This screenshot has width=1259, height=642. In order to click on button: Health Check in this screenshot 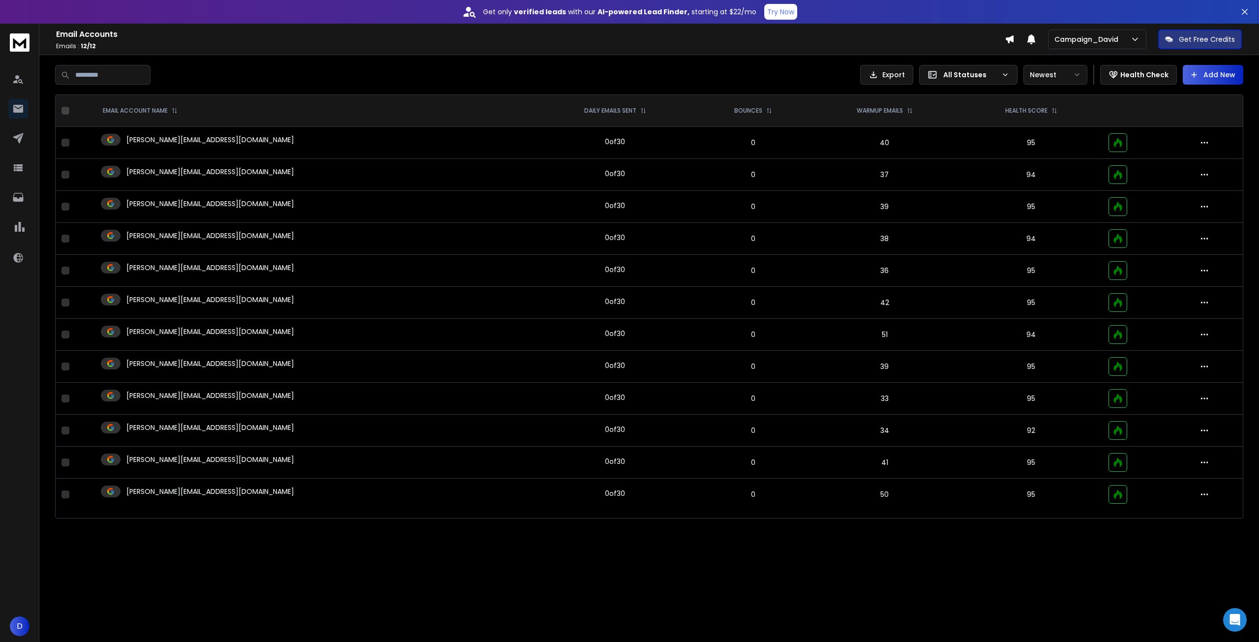, I will do `click(1138, 75)`.